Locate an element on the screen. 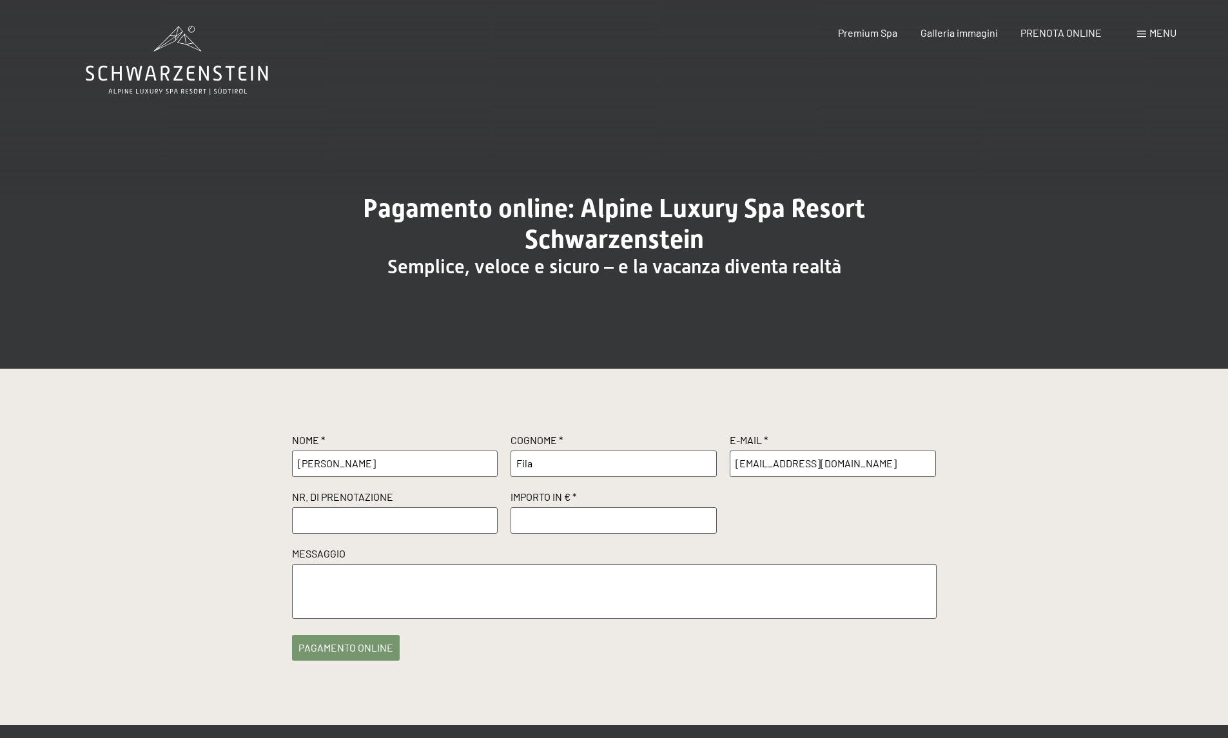 The image size is (1228, 738). button: pagamento online is located at coordinates (345, 648).